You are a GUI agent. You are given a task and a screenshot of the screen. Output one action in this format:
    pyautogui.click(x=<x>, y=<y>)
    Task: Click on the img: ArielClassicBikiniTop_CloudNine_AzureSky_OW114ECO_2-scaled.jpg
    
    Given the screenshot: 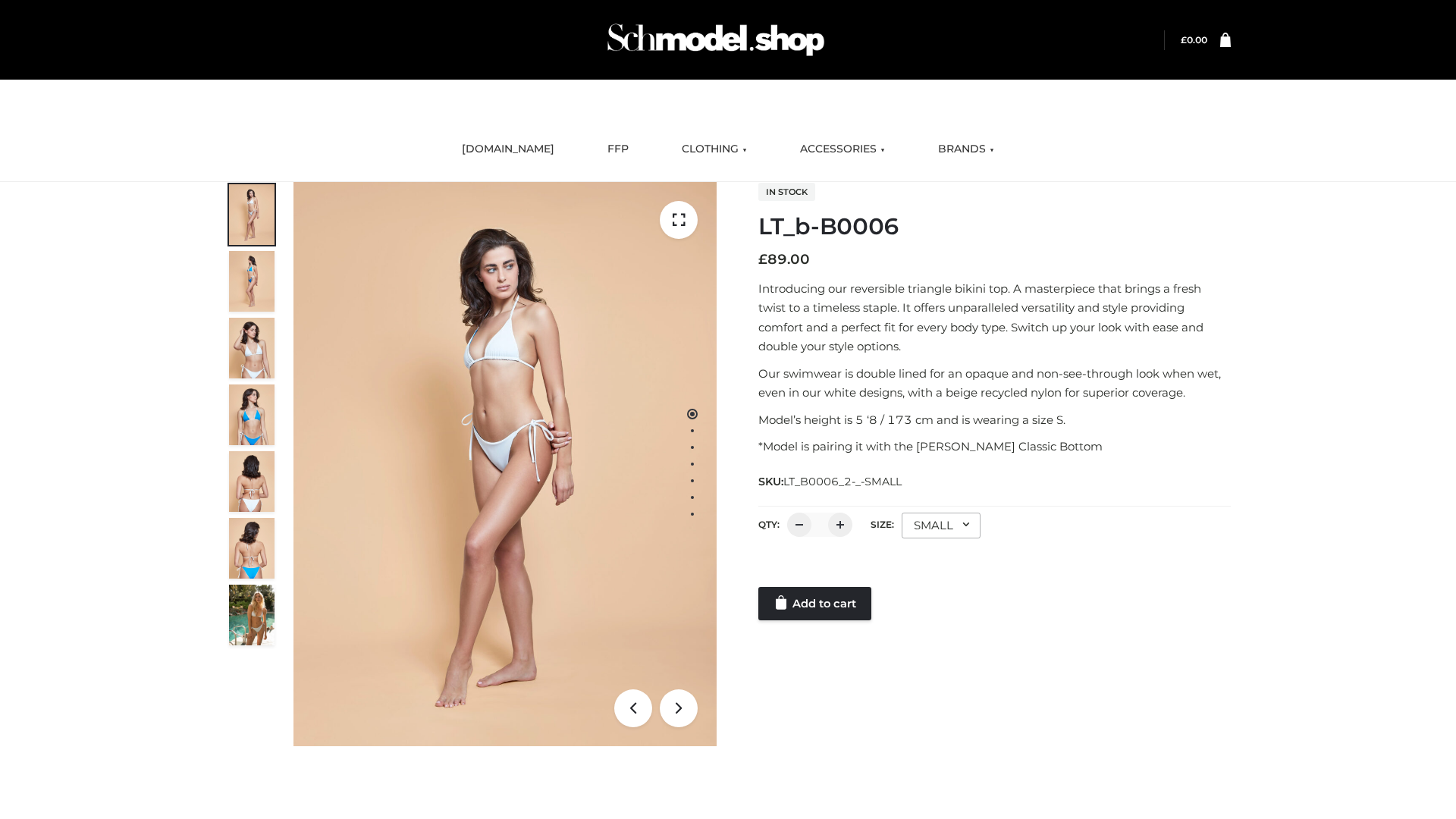 What is the action you would take?
    pyautogui.click(x=252, y=282)
    